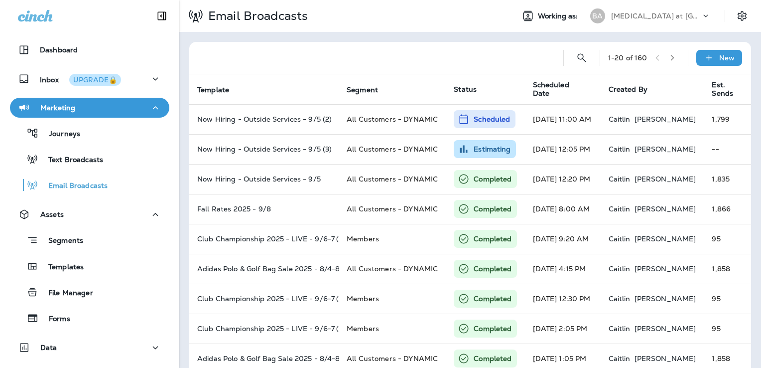  Describe the element at coordinates (727, 209) in the screenshot. I see `td: 1,866` at that location.